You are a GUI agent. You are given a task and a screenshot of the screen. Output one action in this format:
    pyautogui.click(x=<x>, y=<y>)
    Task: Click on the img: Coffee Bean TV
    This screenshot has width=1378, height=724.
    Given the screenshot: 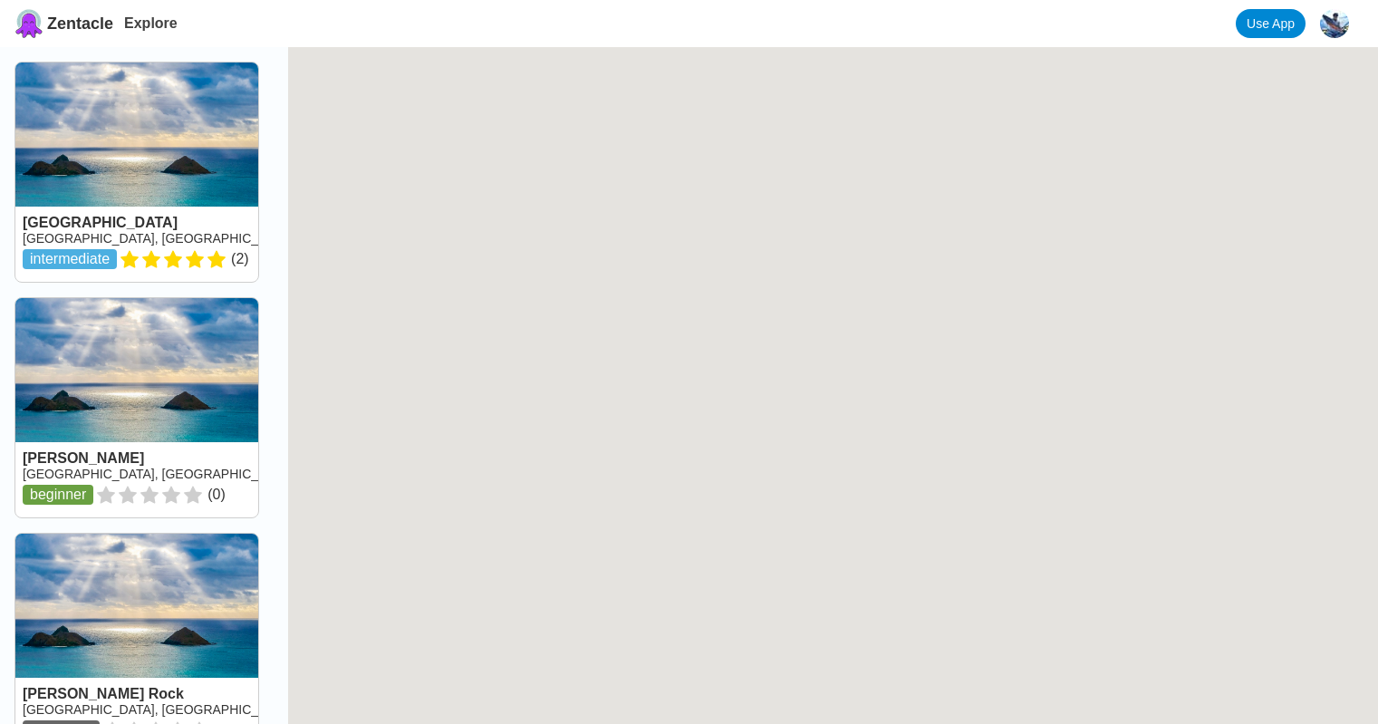 What is the action you would take?
    pyautogui.click(x=1334, y=24)
    